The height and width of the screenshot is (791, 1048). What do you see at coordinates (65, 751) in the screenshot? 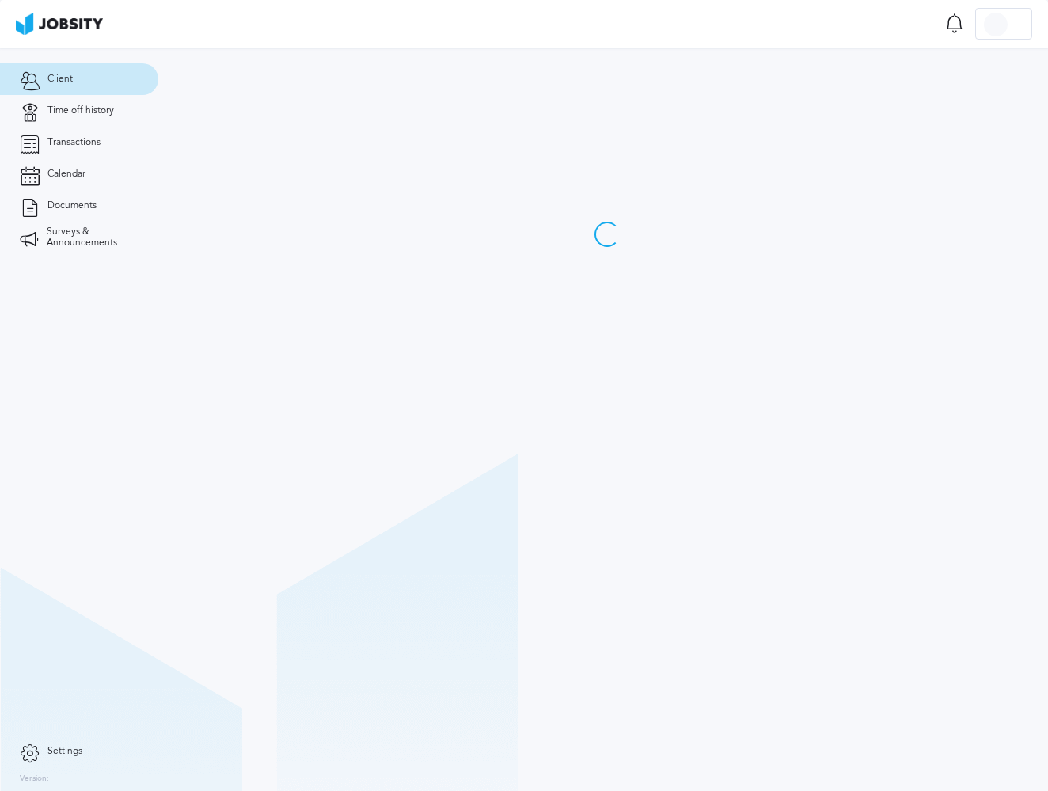
I see `span: Settings` at bounding box center [65, 751].